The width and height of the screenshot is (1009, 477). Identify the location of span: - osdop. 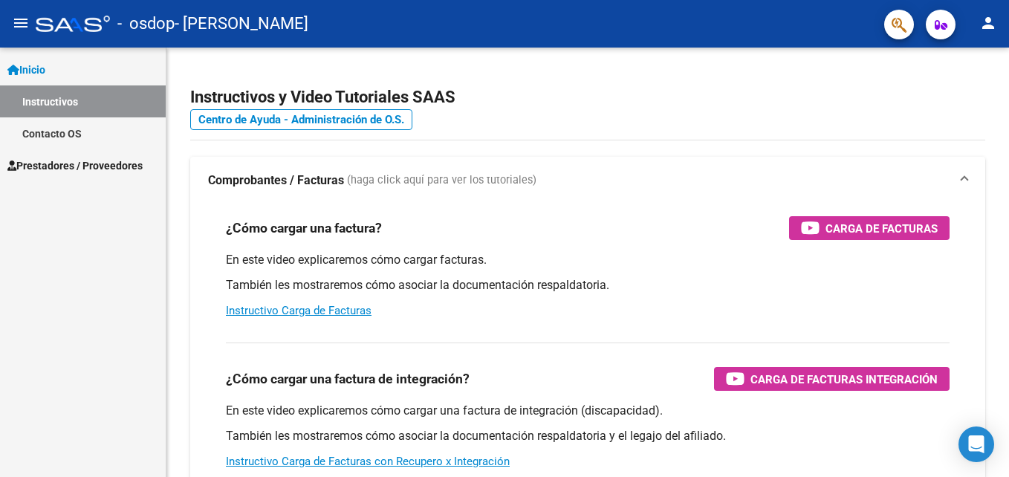
(146, 24).